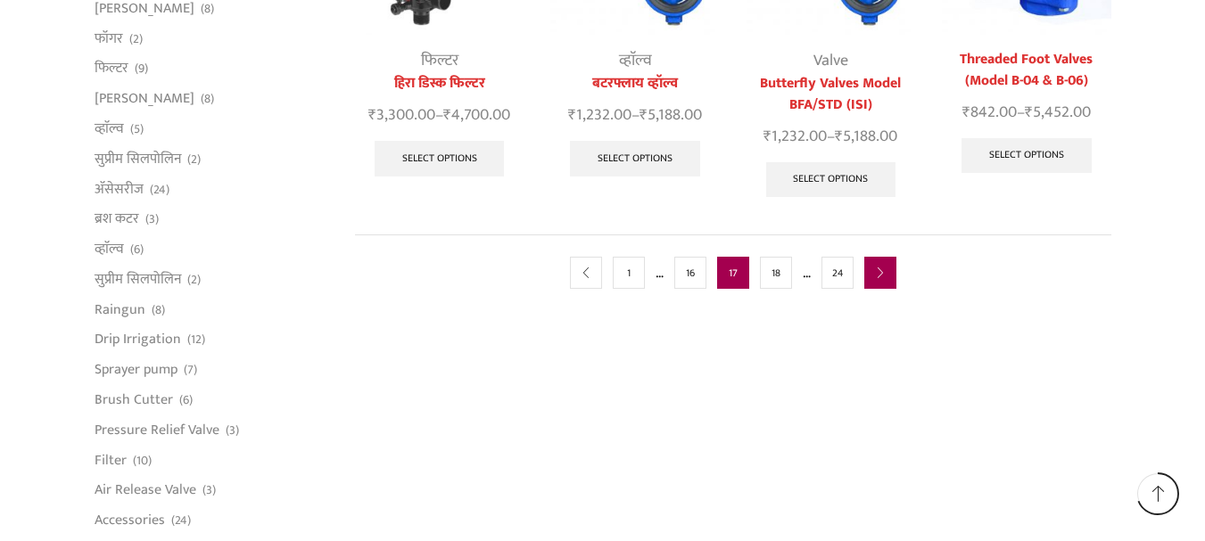 This screenshot has width=1205, height=541. Describe the element at coordinates (776, 273) in the screenshot. I see `a: Page 18` at that location.